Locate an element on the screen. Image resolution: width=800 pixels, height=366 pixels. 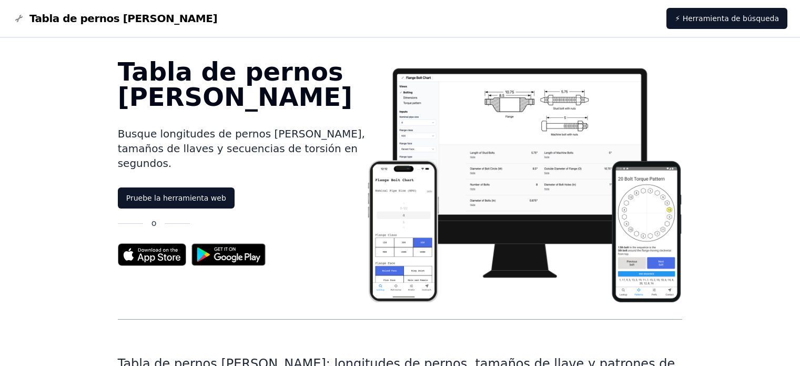
img: Captura de pantalla de la aplicación de gráfico de pernos de brida is located at coordinates (525, 181).